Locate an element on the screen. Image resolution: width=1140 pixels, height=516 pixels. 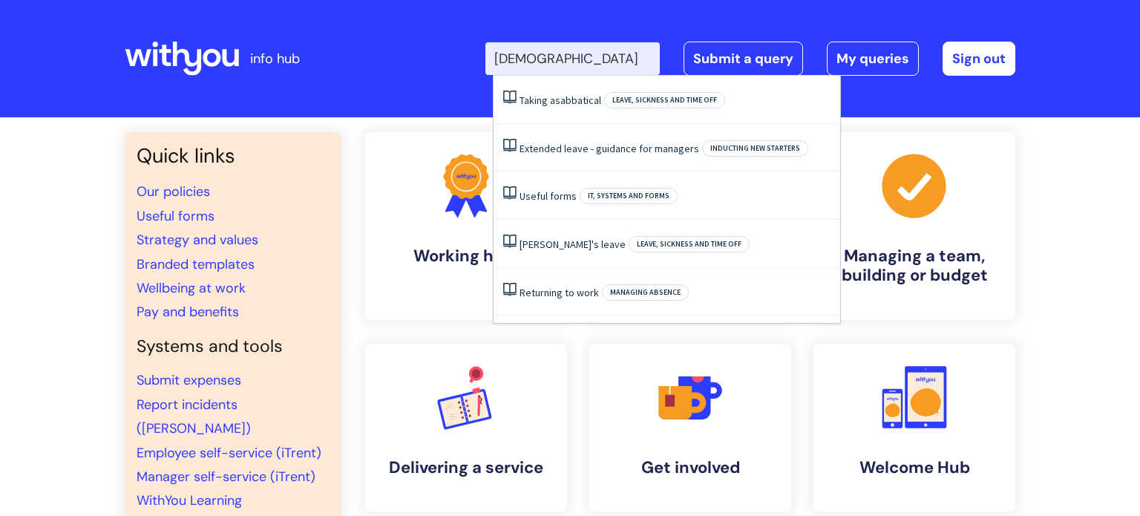
h4: Systems and tools is located at coordinates (233, 347).